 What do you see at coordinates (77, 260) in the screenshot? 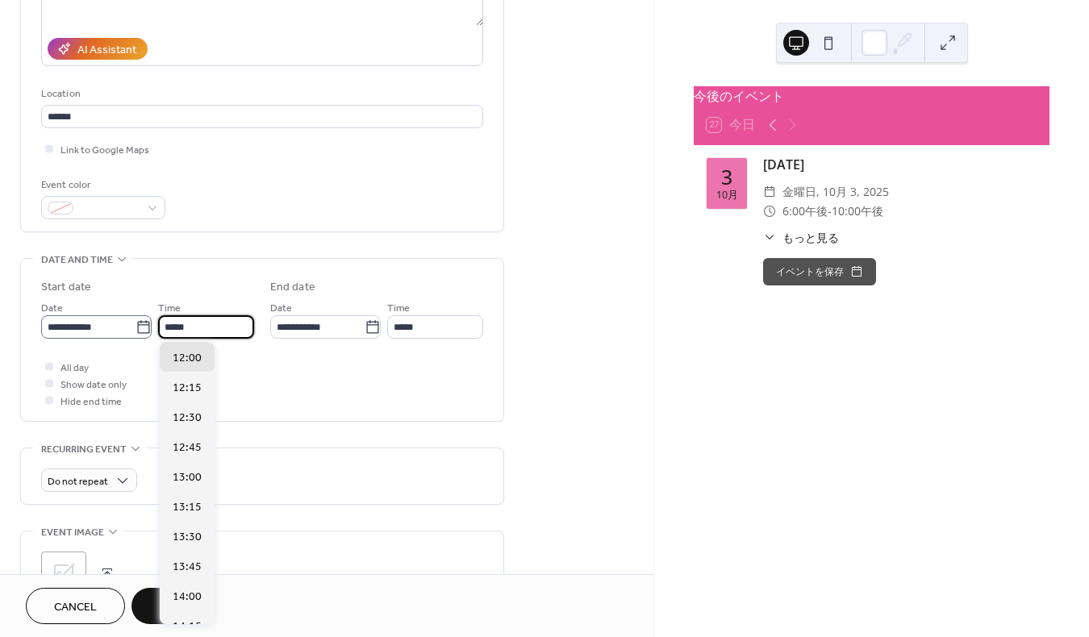
I see `span: Date and time` at bounding box center [77, 260].